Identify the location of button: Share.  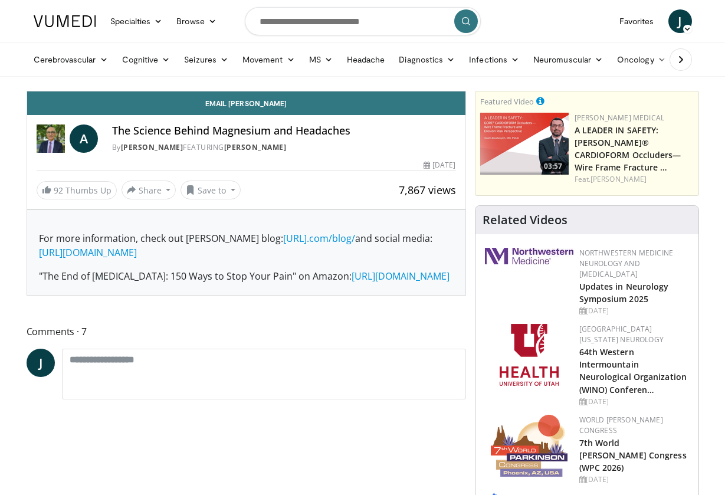
(149, 190).